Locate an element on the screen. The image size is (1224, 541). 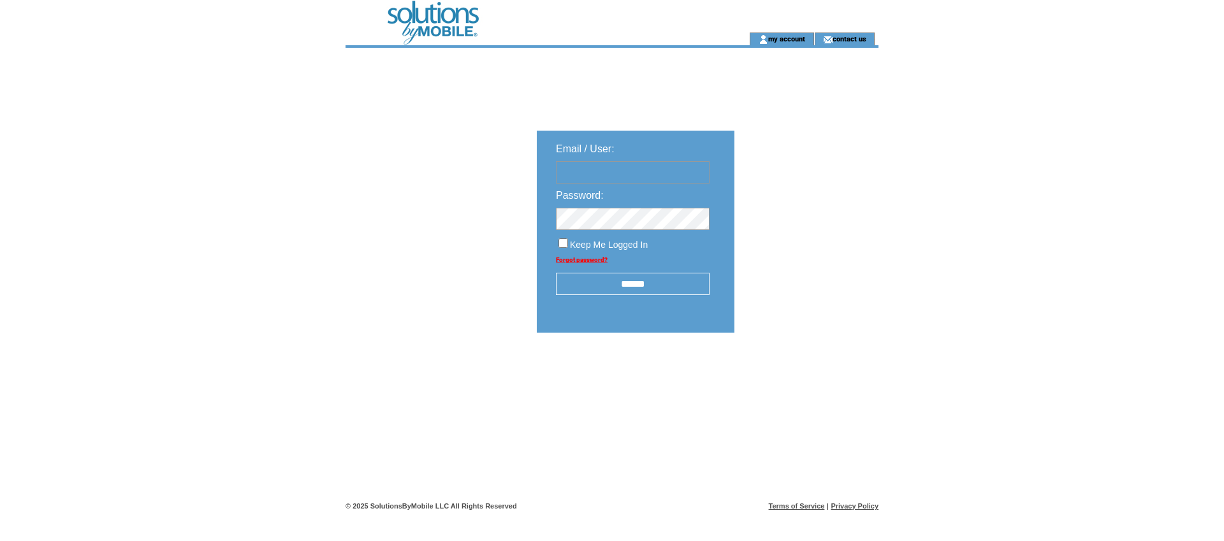
a: my account is located at coordinates (787, 38).